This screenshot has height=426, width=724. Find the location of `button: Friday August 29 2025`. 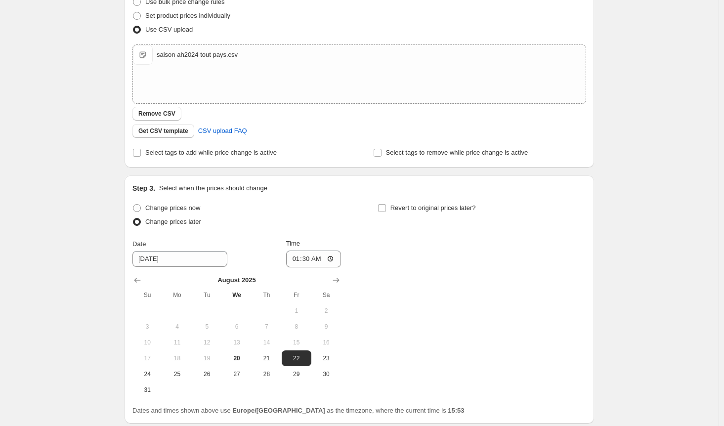

button: Friday August 29 2025 is located at coordinates (296, 374).